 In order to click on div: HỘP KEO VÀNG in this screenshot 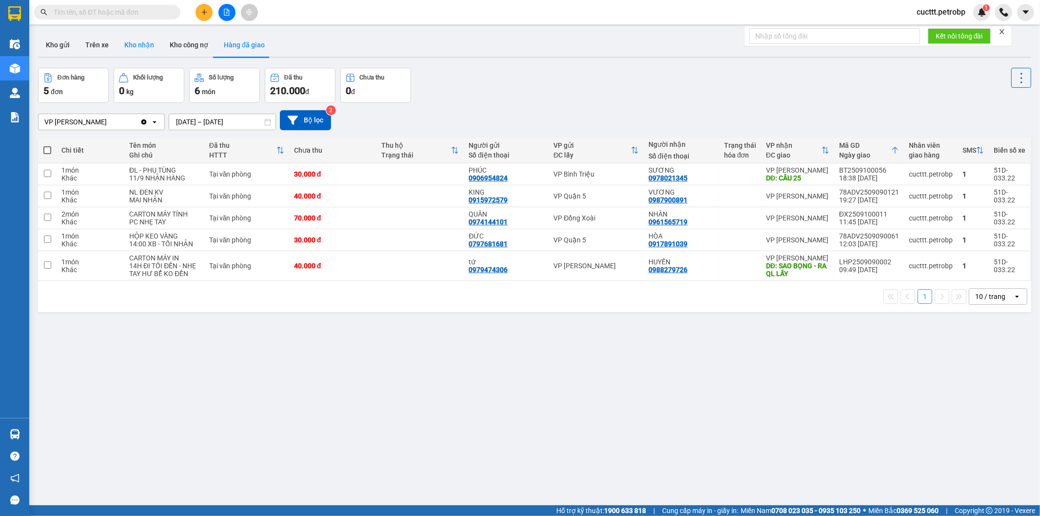, I will do `click(164, 236)`.